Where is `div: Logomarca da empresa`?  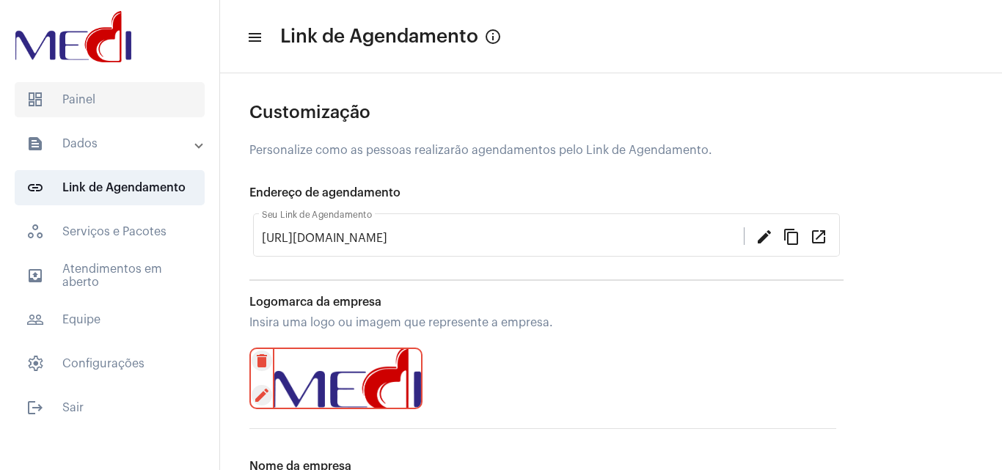 div: Logomarca da empresa is located at coordinates (543, 302).